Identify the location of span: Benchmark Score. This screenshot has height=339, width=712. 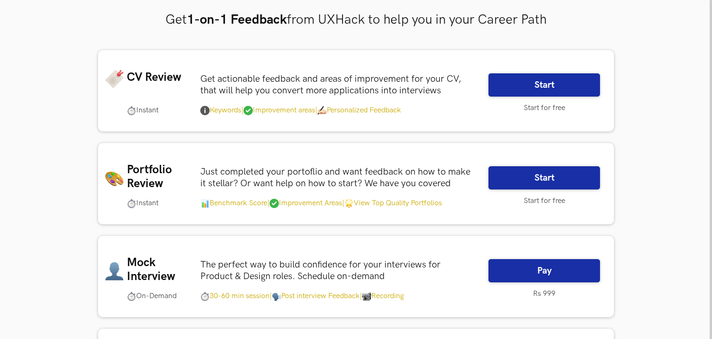
(234, 204).